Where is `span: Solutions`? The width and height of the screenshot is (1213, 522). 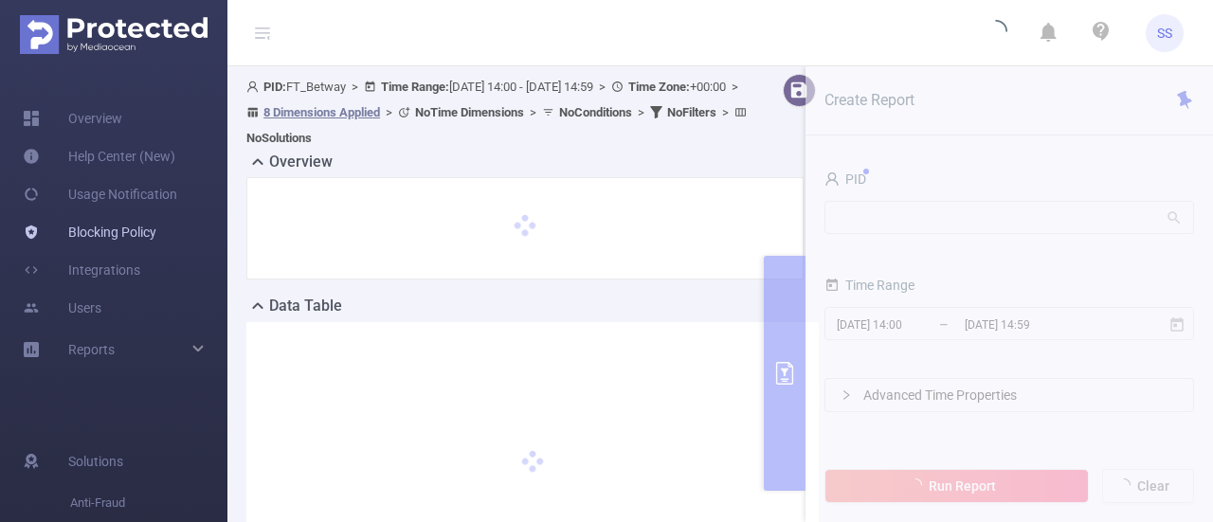
span: Solutions is located at coordinates (96, 461).